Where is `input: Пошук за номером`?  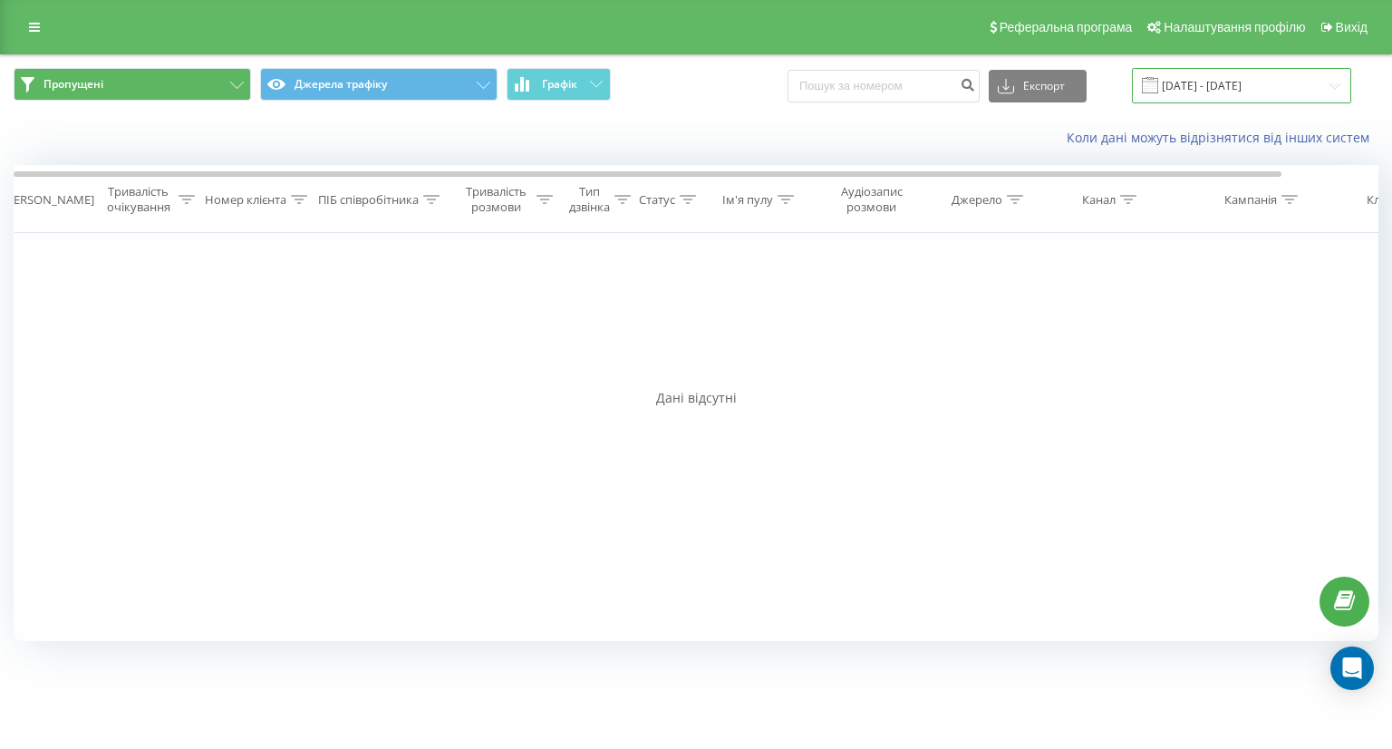 input: Пошук за номером is located at coordinates (884, 86).